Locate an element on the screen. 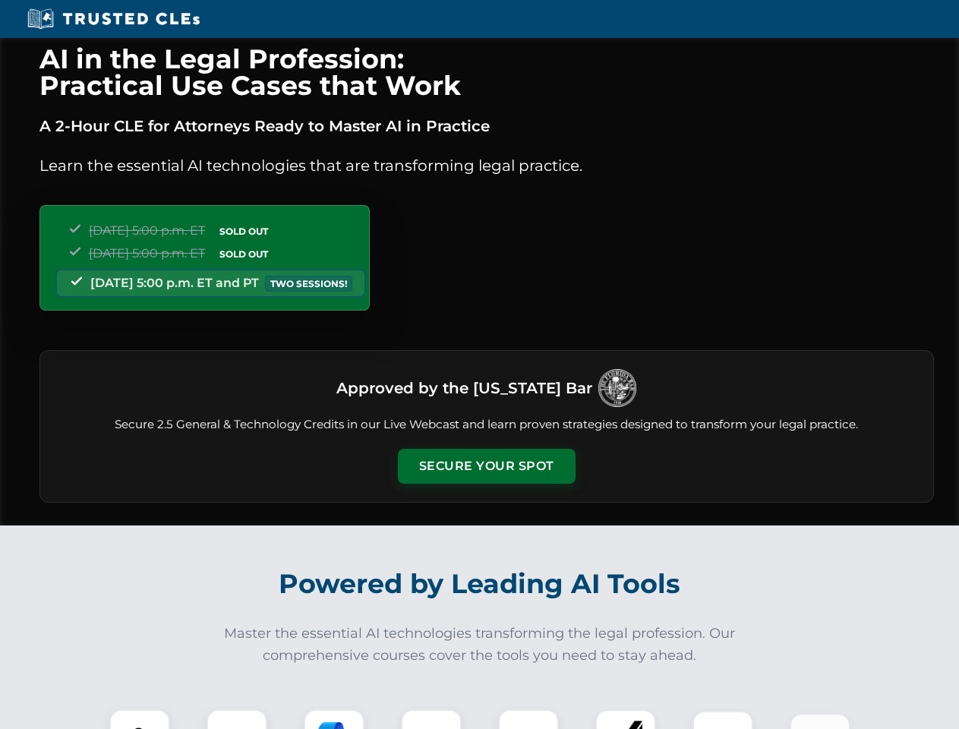  p: A 2-Hour CLE for Attorneys Ready to Master AI in Practice is located at coordinates (486, 126).